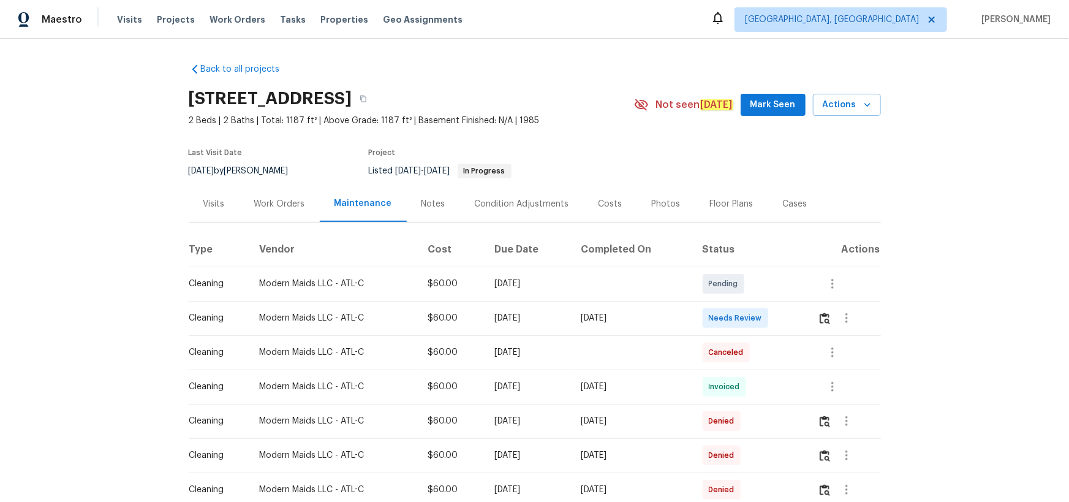 This screenshot has height=502, width=1069. What do you see at coordinates (129, 20) in the screenshot?
I see `span: Visits` at bounding box center [129, 20].